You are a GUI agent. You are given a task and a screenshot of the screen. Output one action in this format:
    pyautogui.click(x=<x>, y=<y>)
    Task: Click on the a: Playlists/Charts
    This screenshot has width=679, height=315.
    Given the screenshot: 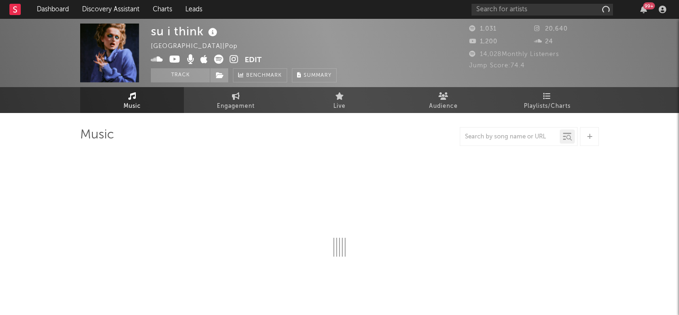 What is the action you would take?
    pyautogui.click(x=547, y=100)
    